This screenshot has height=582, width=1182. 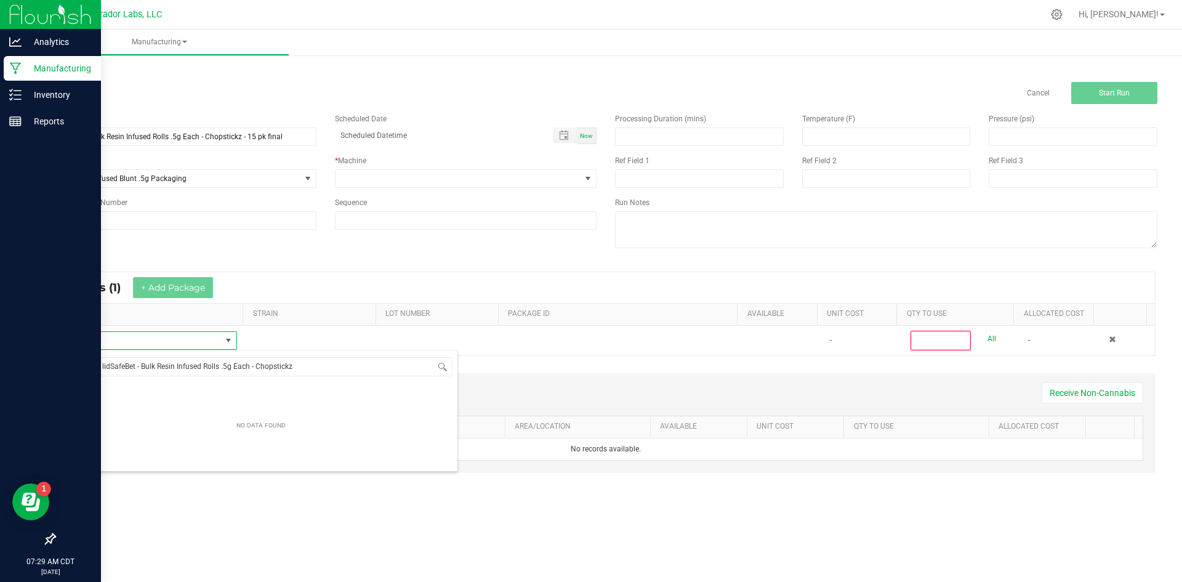 What do you see at coordinates (1056, 14) in the screenshot?
I see `div: Manage settings` at bounding box center [1056, 14].